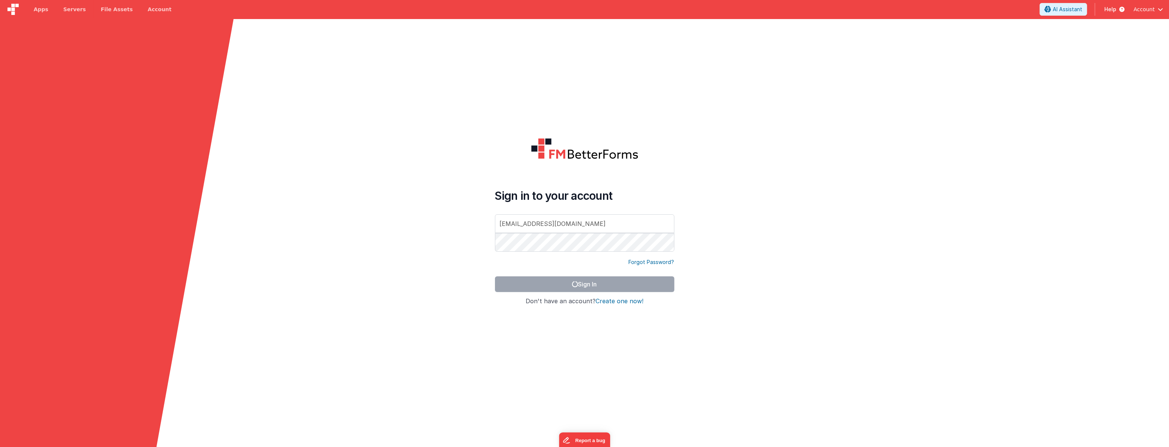 The image size is (1169, 447). Describe the element at coordinates (117, 9) in the screenshot. I see `span: File Assets` at that location.